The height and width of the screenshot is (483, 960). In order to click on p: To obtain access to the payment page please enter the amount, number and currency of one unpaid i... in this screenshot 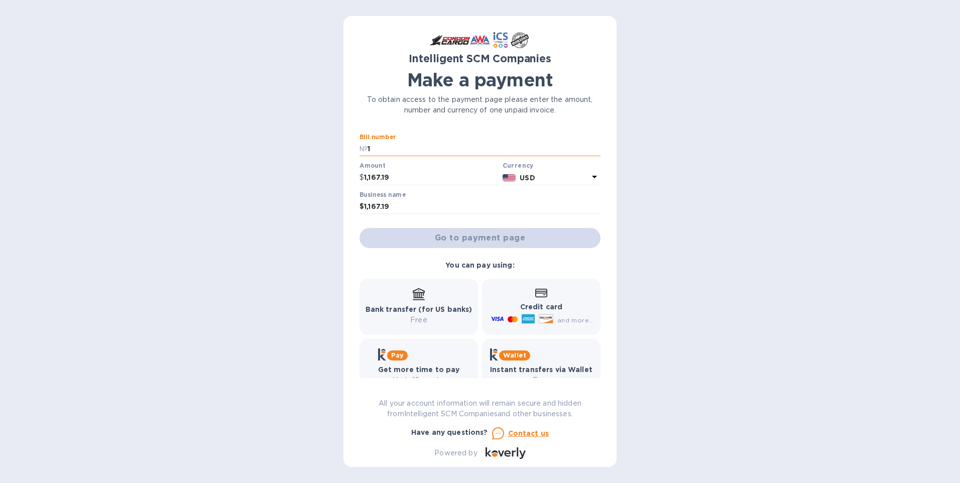, I will do `click(480, 105)`.